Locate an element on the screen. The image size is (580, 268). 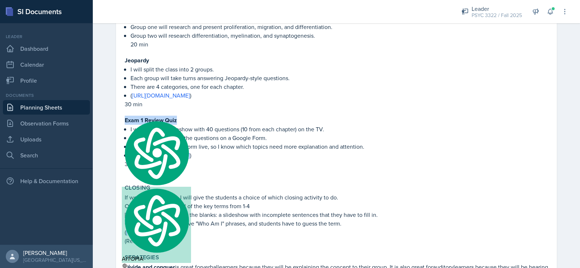
p: If we have extra time, I will give the students a choice of which closing activity to do. is located at coordinates (336, 197).